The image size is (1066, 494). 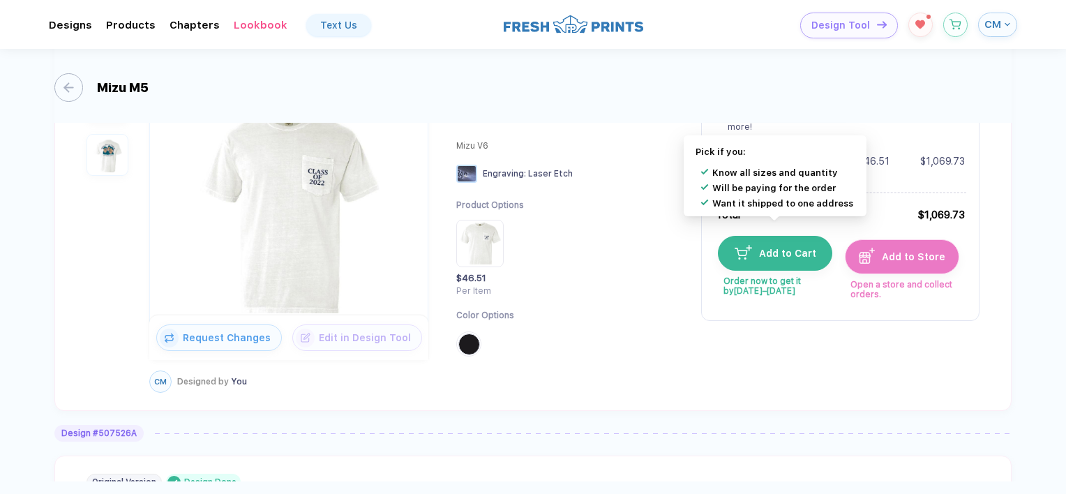 What do you see at coordinates (910, 257) in the screenshot?
I see `span: Add to Store` at bounding box center [910, 257].